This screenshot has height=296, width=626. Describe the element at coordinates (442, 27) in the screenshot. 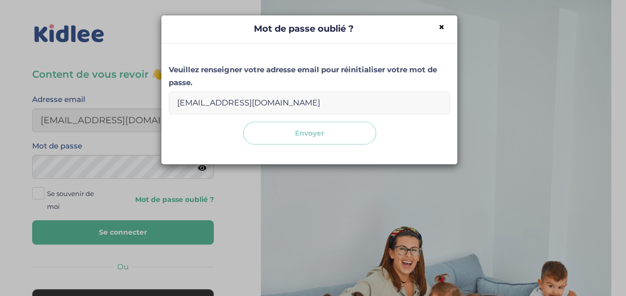

I see `button: Close` at that location.